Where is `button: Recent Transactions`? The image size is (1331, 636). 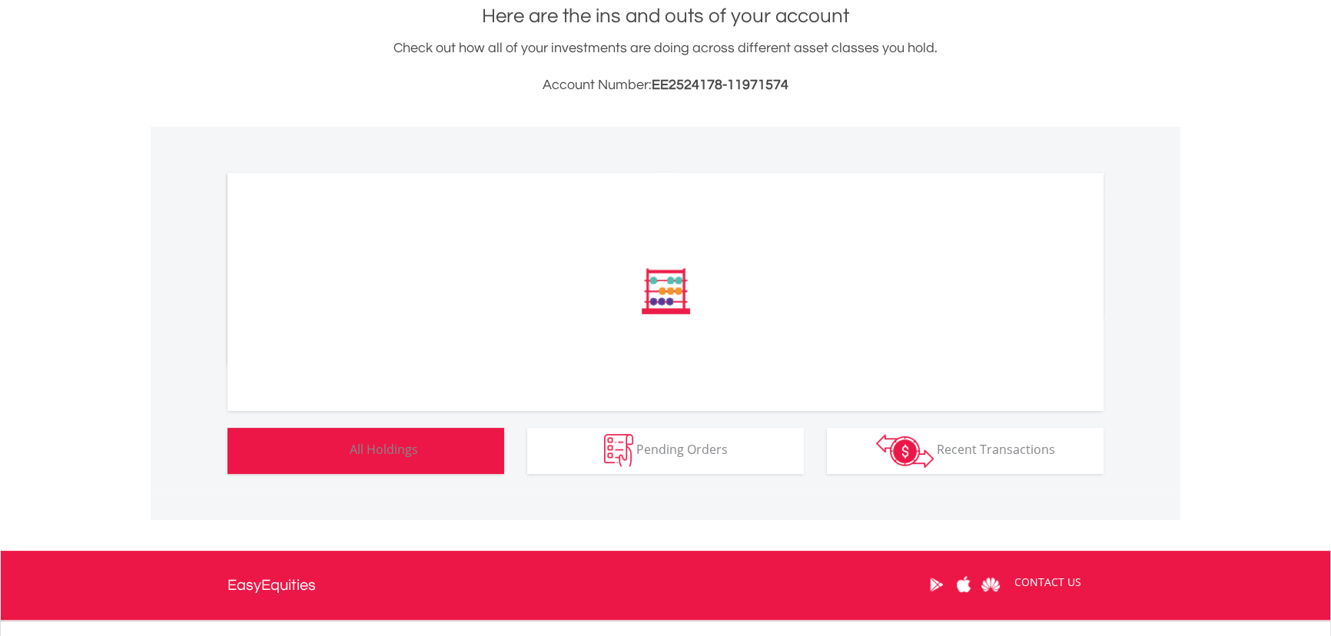 button: Recent Transactions is located at coordinates (965, 451).